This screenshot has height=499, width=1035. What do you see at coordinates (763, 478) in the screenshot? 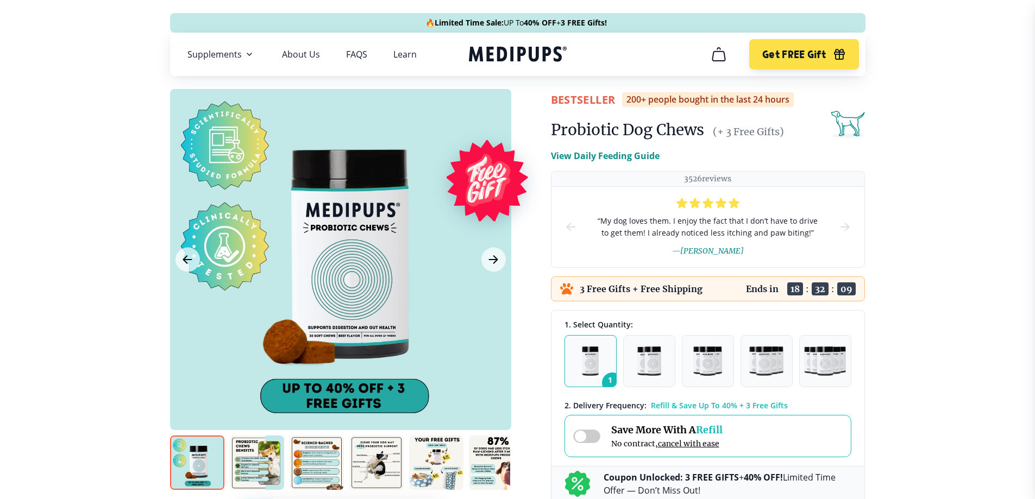
I see `b: 40% OFF!` at bounding box center [763, 478].